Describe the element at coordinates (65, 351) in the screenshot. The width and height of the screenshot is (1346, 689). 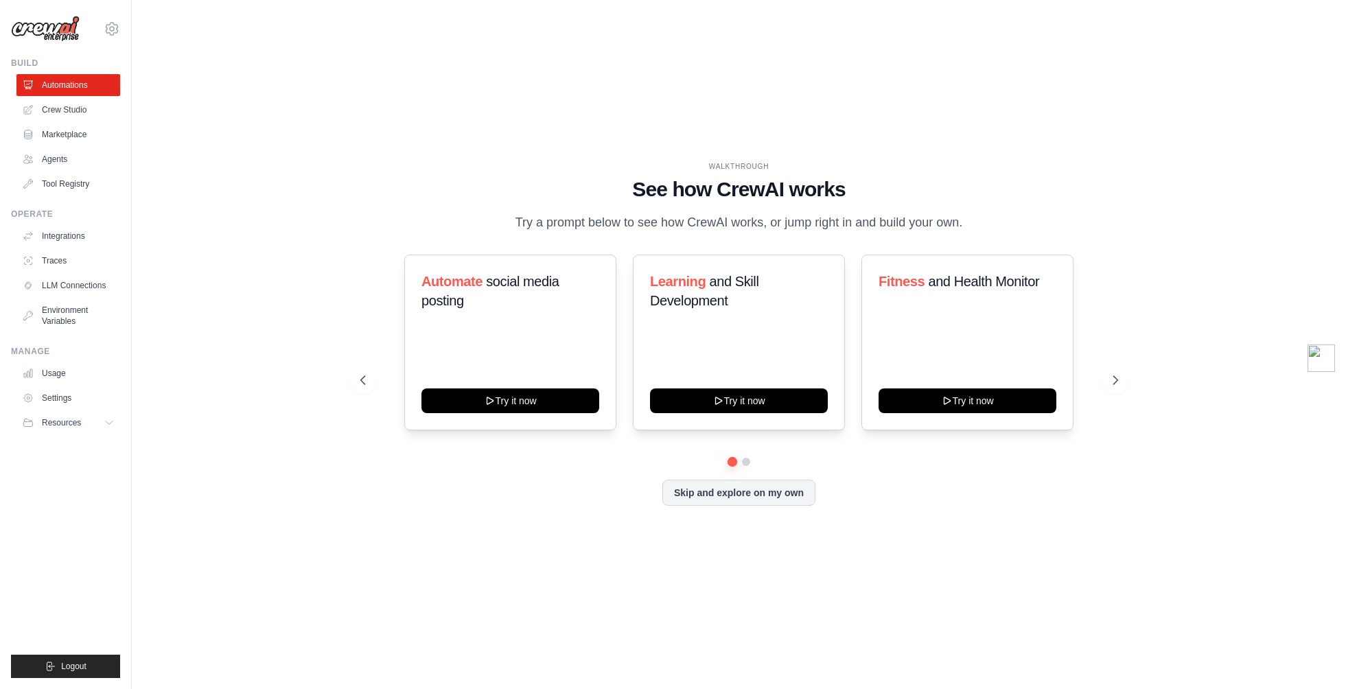
I see `div: Manage` at that location.